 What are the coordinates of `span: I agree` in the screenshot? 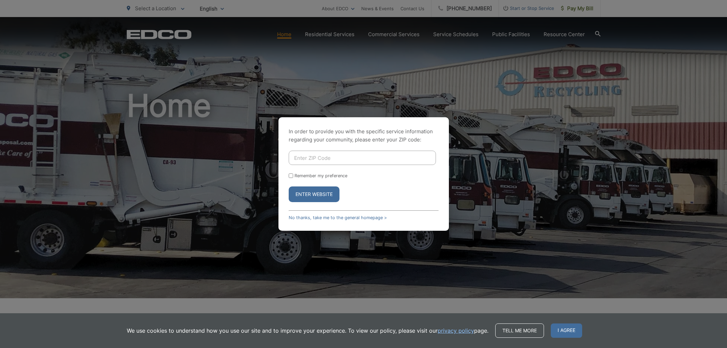 It's located at (566, 330).